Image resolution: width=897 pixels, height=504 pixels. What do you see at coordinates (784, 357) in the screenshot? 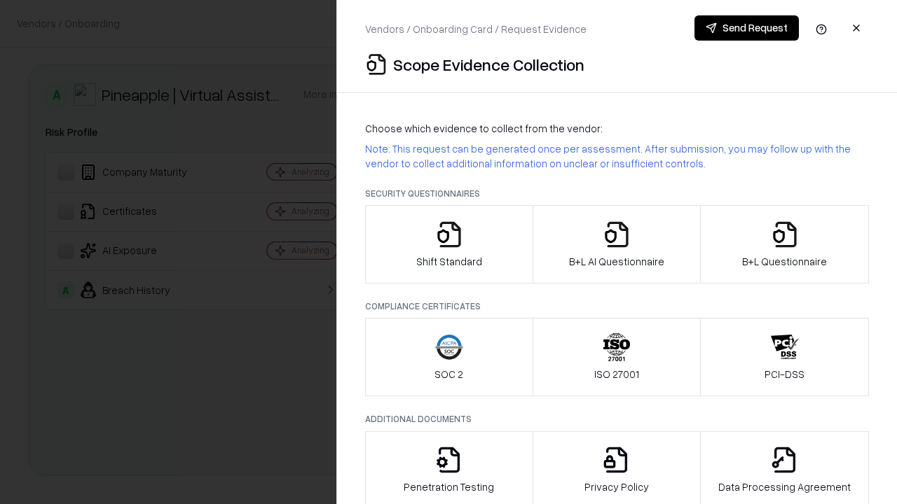
I see `button: PCI-DSS` at bounding box center [784, 357].